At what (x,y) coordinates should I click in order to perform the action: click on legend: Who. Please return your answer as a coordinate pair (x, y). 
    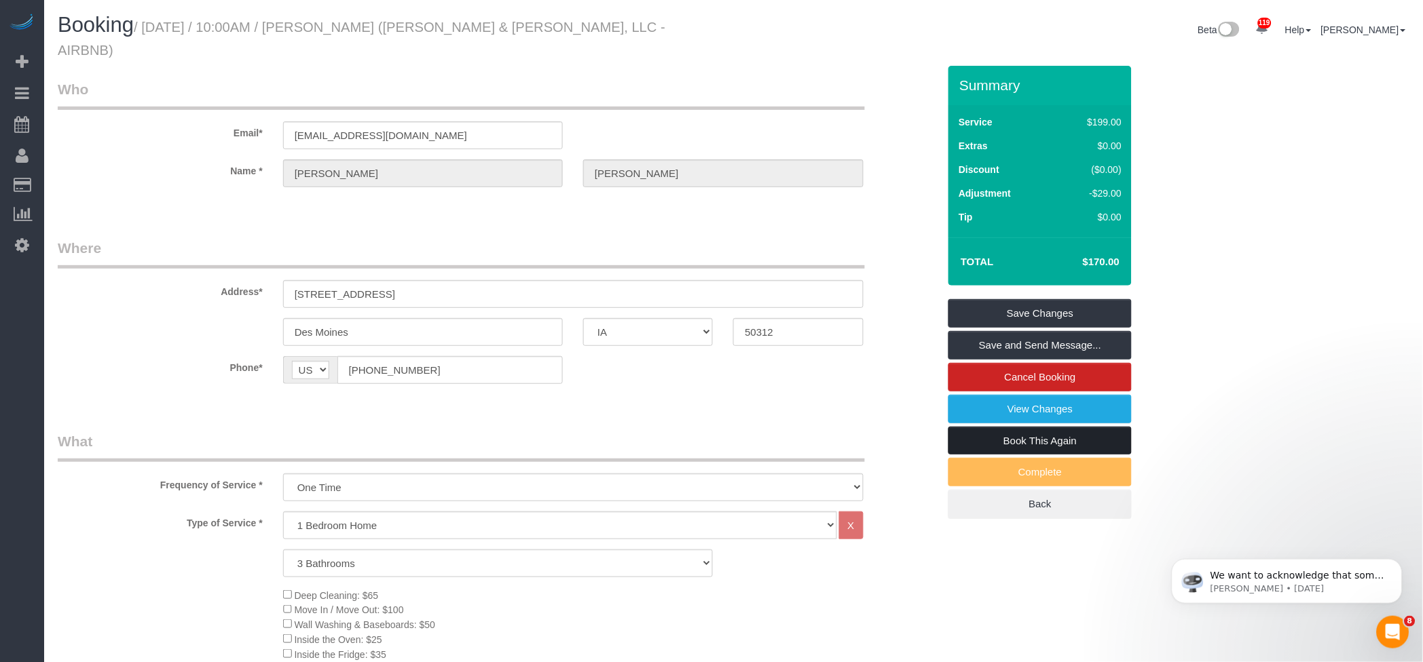
    Looking at the image, I should click on (461, 94).